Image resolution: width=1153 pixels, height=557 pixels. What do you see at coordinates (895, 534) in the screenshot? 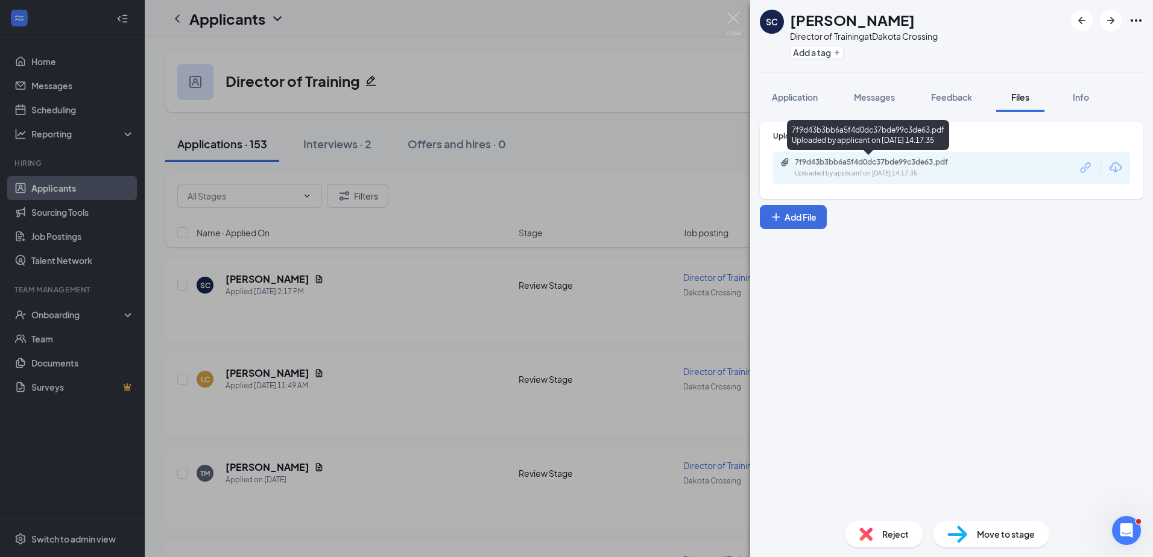
I see `span: Reject` at bounding box center [895, 534].